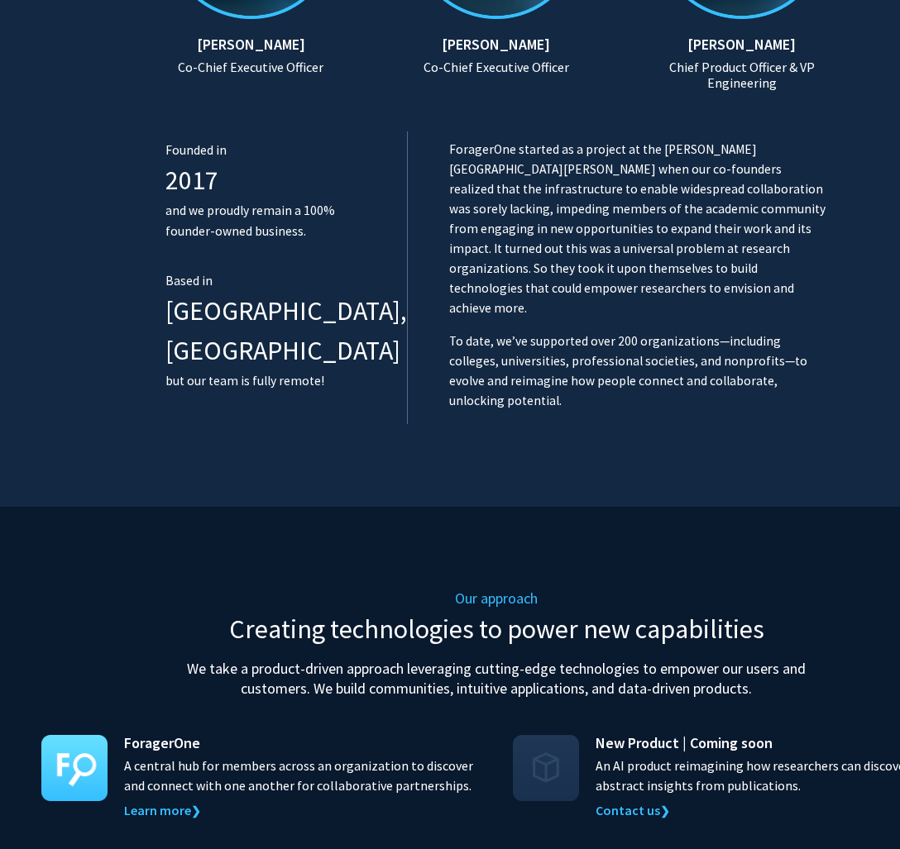 This screenshot has height=849, width=900. Describe the element at coordinates (496, 599) in the screenshot. I see `h5: Our approach` at that location.